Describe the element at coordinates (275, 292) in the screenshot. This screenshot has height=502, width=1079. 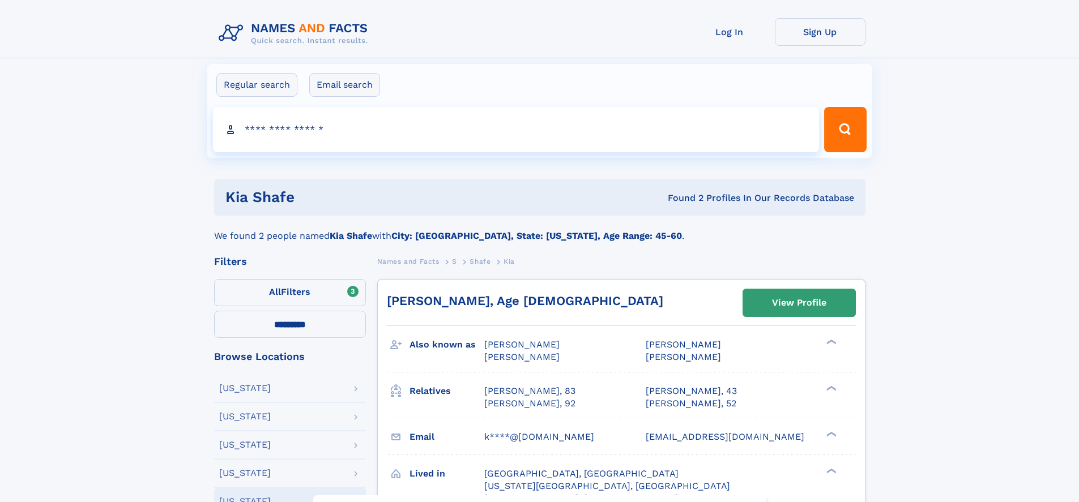
I see `span: All` at that location.